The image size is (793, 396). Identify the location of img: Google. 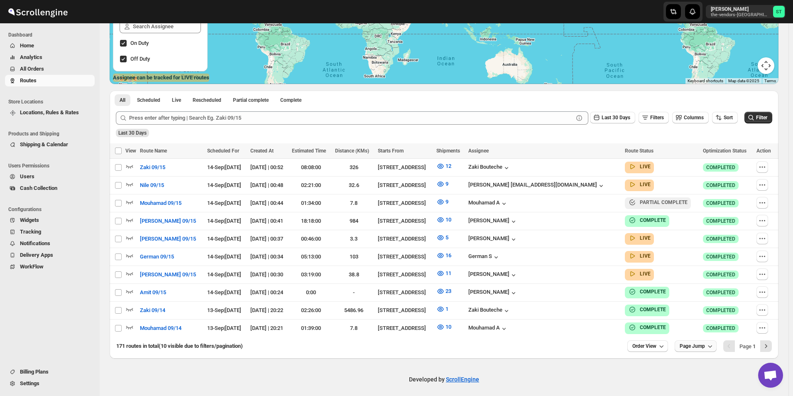
(125, 79).